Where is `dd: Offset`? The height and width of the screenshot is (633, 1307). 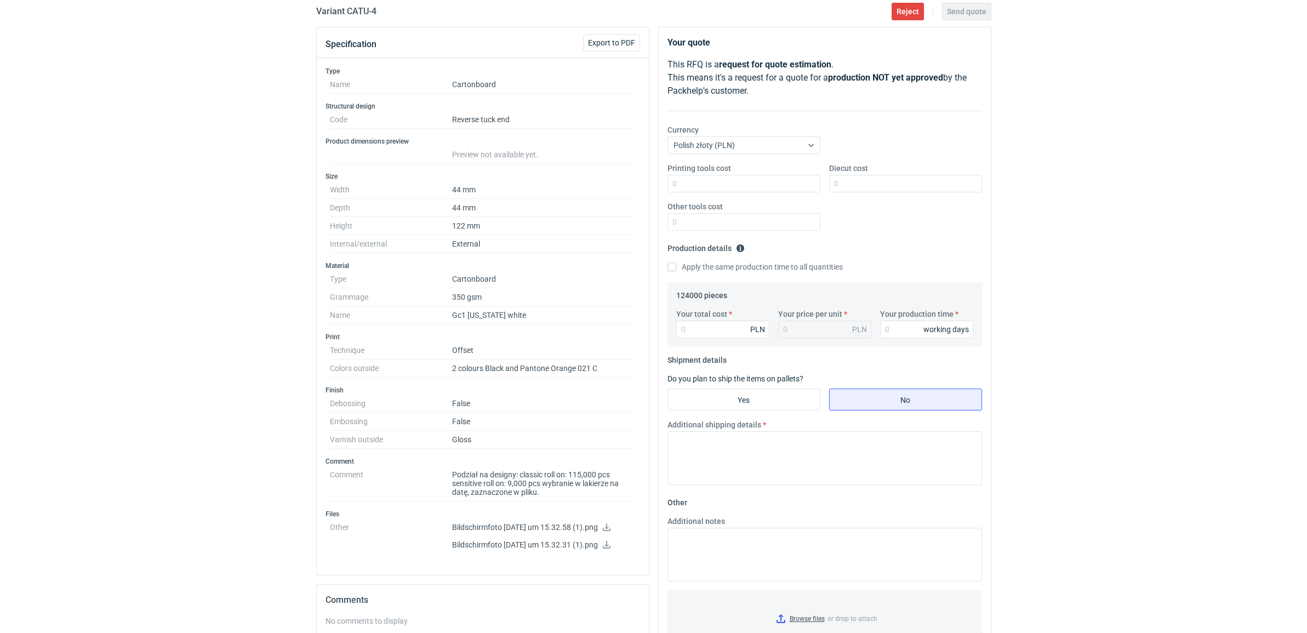 dd: Offset is located at coordinates (544, 350).